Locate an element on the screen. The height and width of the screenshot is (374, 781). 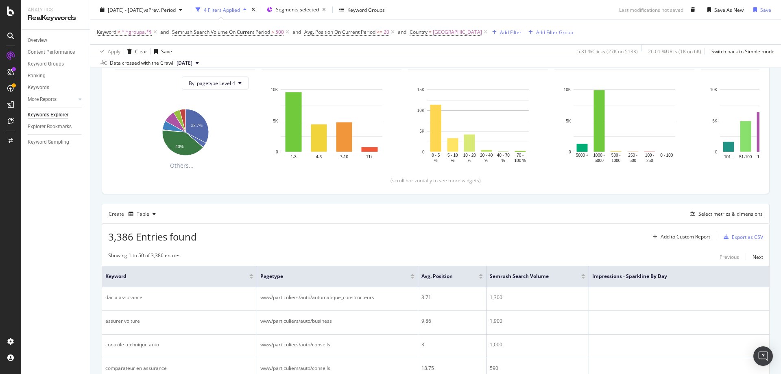
div: Switch back to Simple mode is located at coordinates (743, 51).